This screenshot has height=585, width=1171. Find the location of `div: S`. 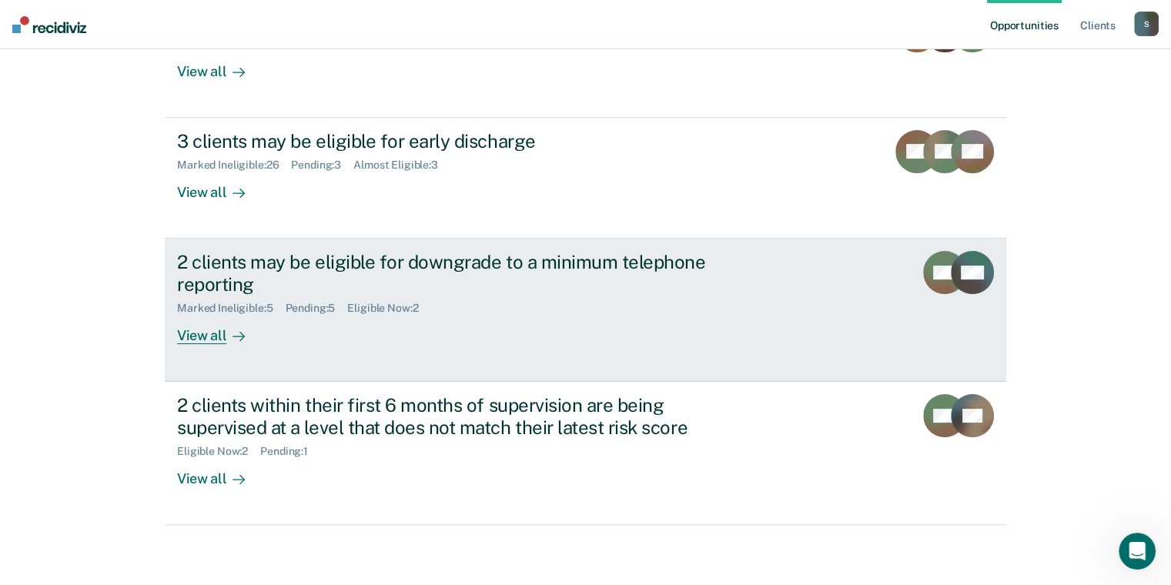

div: S is located at coordinates (1147, 24).